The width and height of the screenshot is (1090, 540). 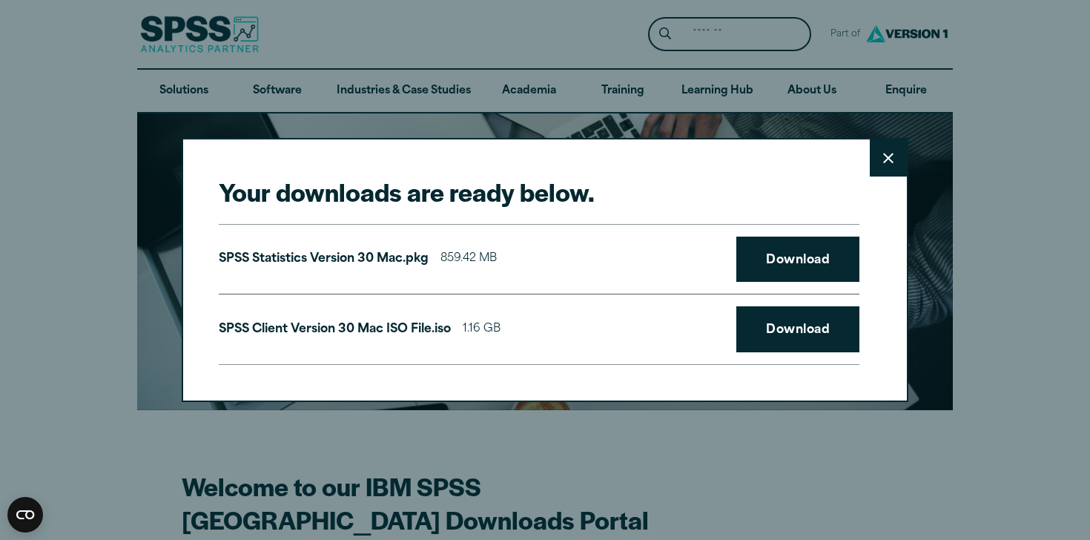 What do you see at coordinates (539, 191) in the screenshot?
I see `h2: Your downloads are ready below.` at bounding box center [539, 191].